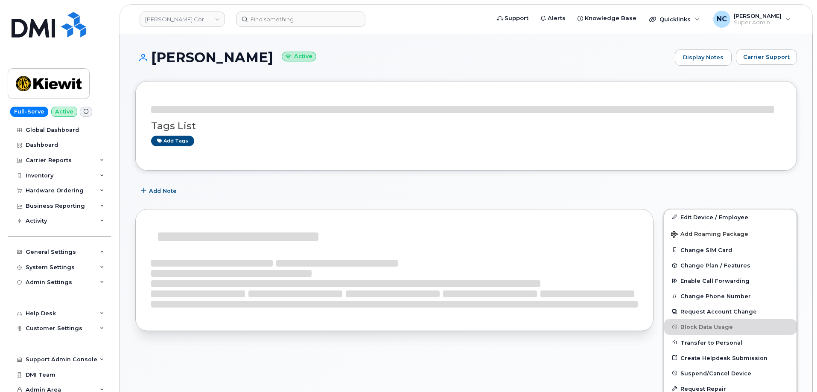  What do you see at coordinates (163, 191) in the screenshot?
I see `span: Add Note` at bounding box center [163, 191].